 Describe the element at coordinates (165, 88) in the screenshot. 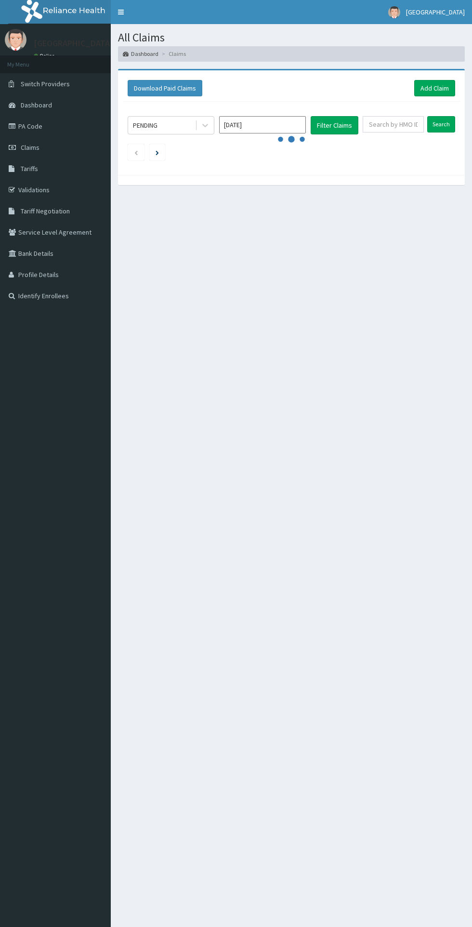

I see `button: Download Paid Claims` at that location.